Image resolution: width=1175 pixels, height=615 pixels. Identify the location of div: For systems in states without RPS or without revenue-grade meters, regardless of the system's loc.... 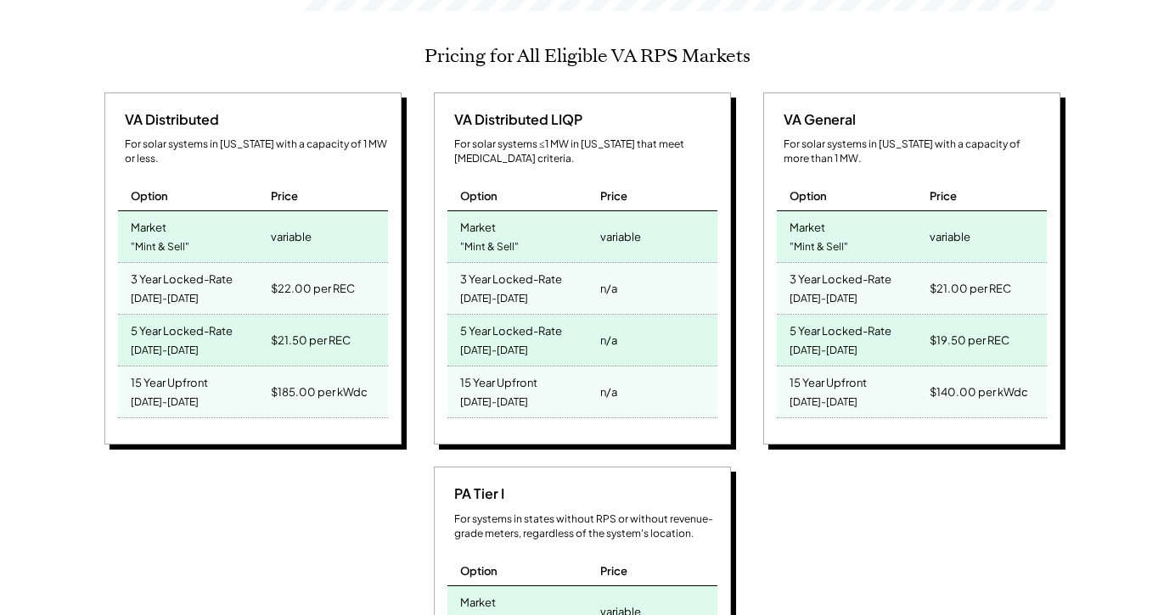
(586, 527).